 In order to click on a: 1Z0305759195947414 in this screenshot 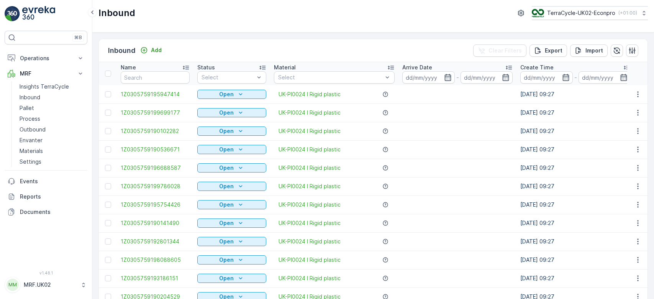, I will do `click(155, 94)`.